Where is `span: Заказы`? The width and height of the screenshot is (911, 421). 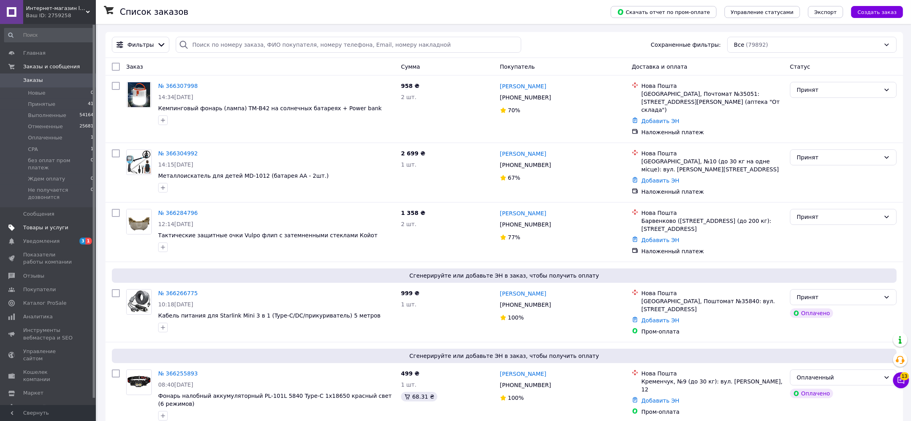
span: Заказы is located at coordinates (33, 80).